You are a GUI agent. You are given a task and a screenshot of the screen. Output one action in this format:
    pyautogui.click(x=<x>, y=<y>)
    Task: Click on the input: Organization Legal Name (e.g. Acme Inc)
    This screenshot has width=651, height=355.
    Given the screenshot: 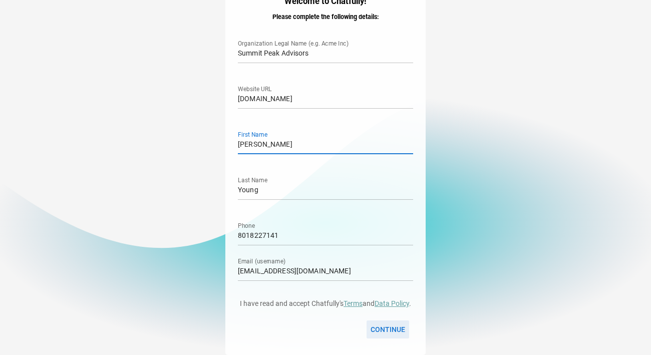 What is the action you would take?
    pyautogui.click(x=325, y=49)
    